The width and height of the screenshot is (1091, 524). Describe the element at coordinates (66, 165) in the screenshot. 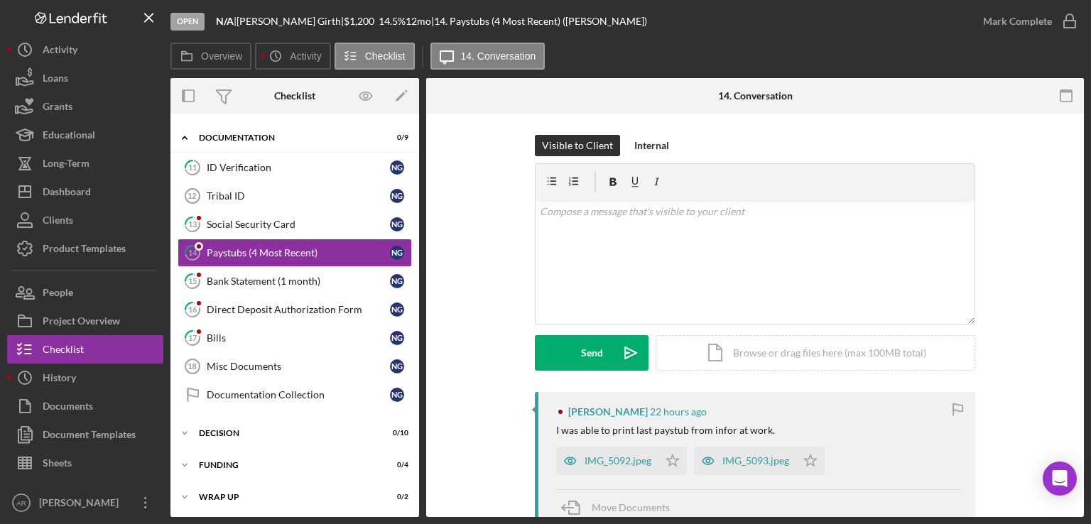

I see `div: Long-Term` at that location.